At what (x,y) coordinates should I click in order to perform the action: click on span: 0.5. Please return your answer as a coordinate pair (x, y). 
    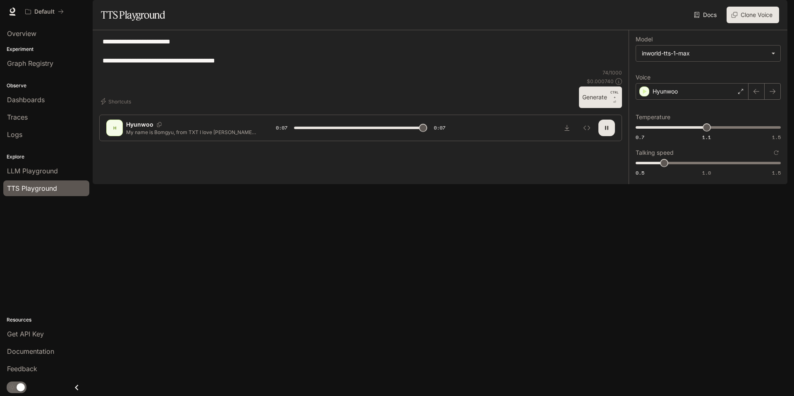
    Looking at the image, I should click on (640, 172).